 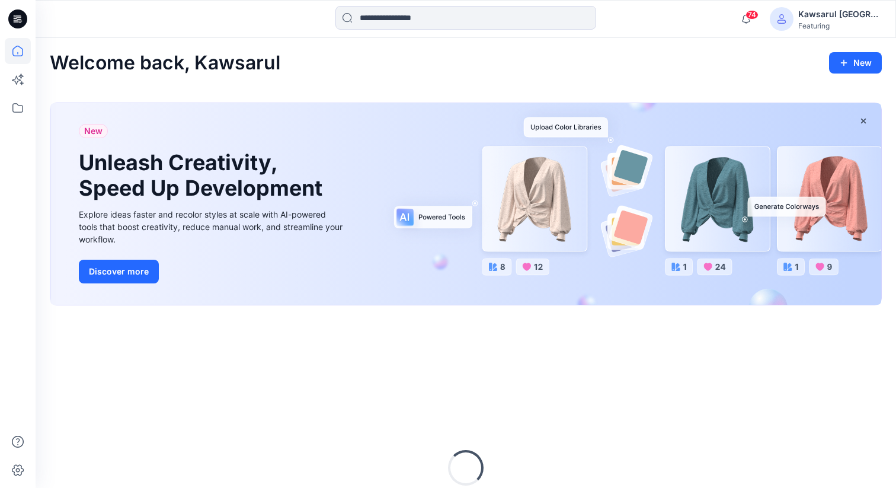 I want to click on svg: avatar, so click(x=782, y=19).